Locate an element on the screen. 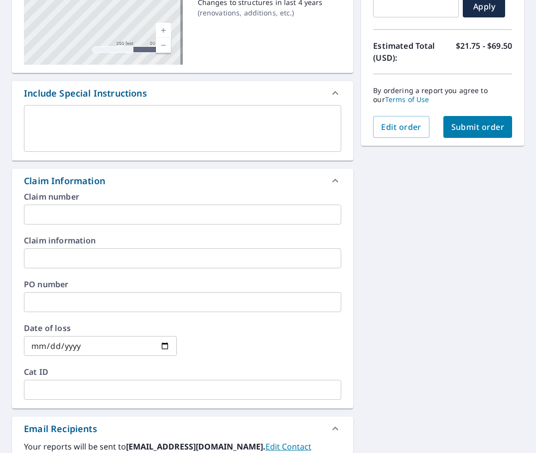  span: Apply is located at coordinates (484, 6).